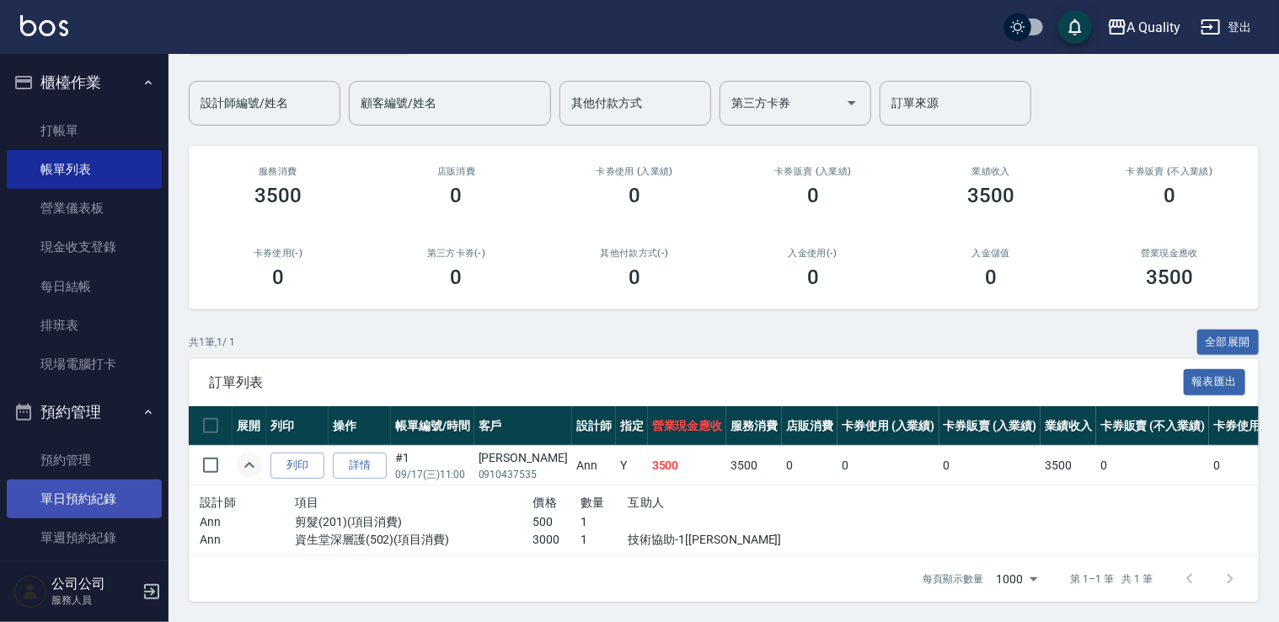 This screenshot has height=622, width=1279. What do you see at coordinates (432, 465) in the screenshot?
I see `td: #1` at bounding box center [432, 465].